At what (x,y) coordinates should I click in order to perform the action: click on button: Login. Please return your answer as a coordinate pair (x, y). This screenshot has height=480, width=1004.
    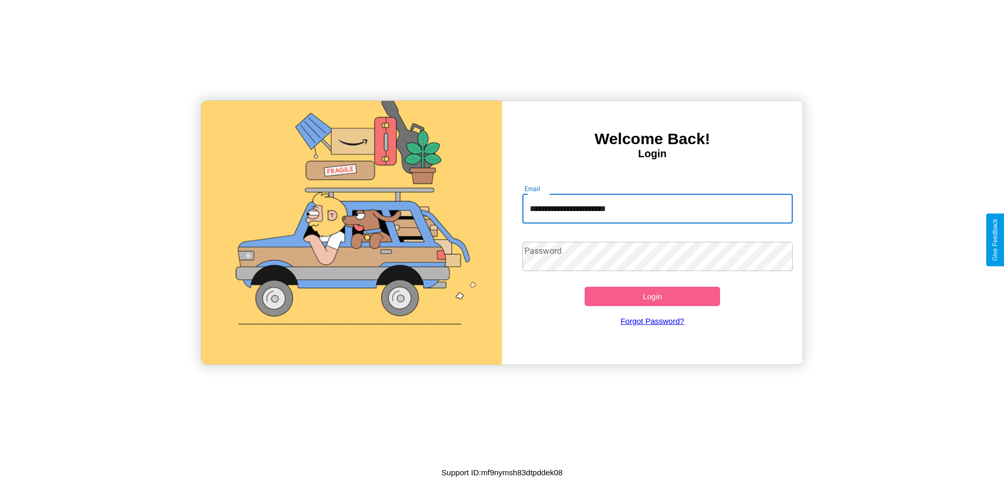
    Looking at the image, I should click on (652, 296).